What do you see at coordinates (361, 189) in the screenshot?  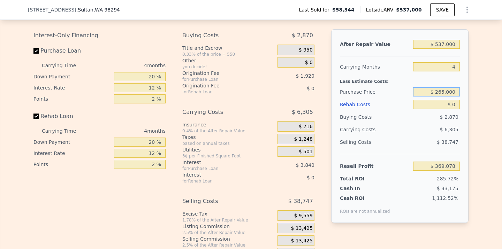 I see `div: Cash In` at bounding box center [361, 189].